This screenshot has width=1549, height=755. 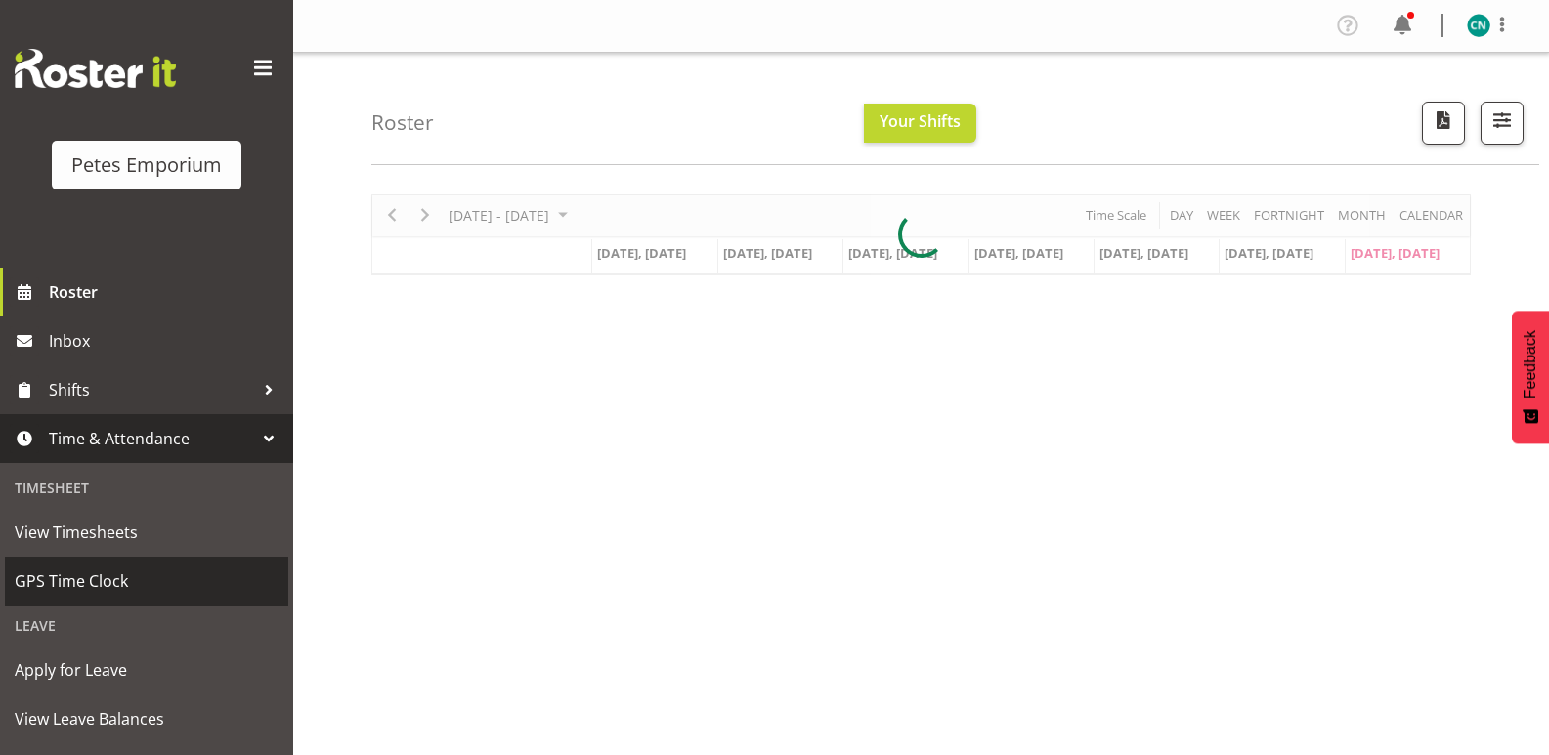 I want to click on button: Your Shifts, so click(x=920, y=123).